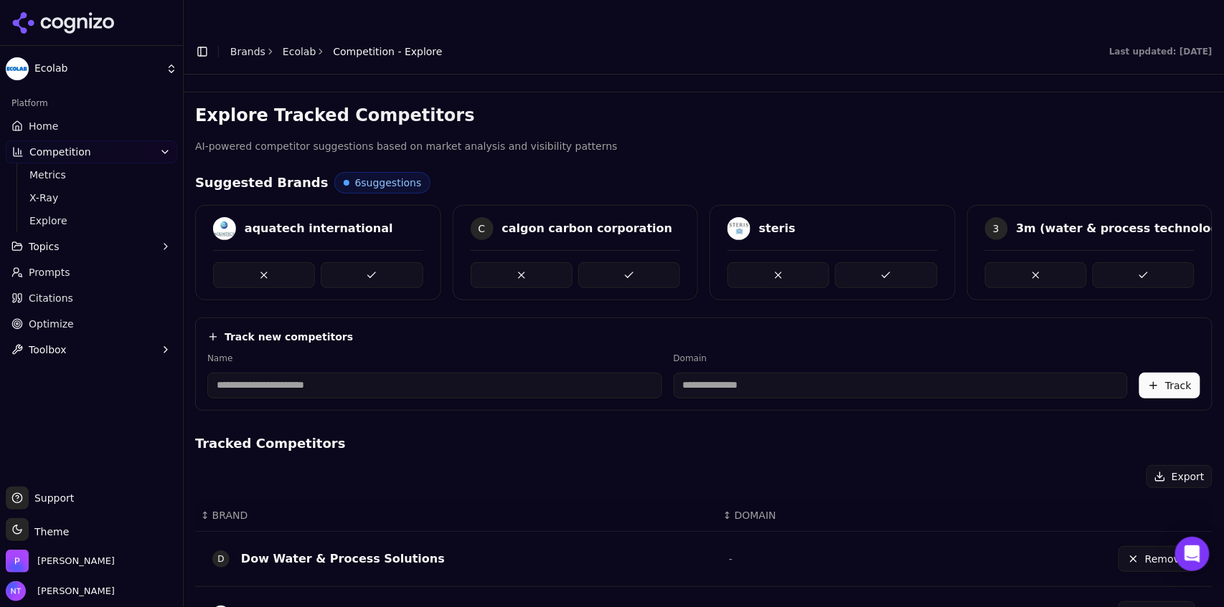 This screenshot has width=1224, height=607. I want to click on div: ↕DOMAIN, so click(827, 516).